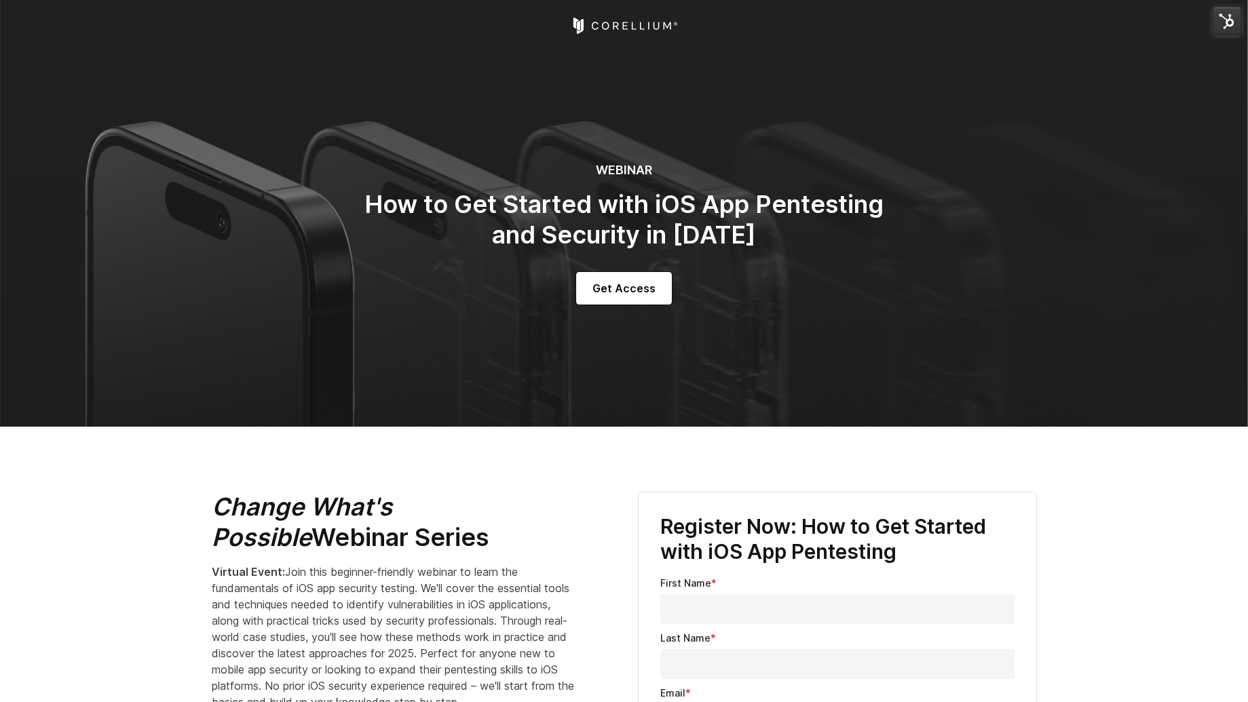 The height and width of the screenshot is (702, 1248). I want to click on span: Last Name, so click(685, 638).